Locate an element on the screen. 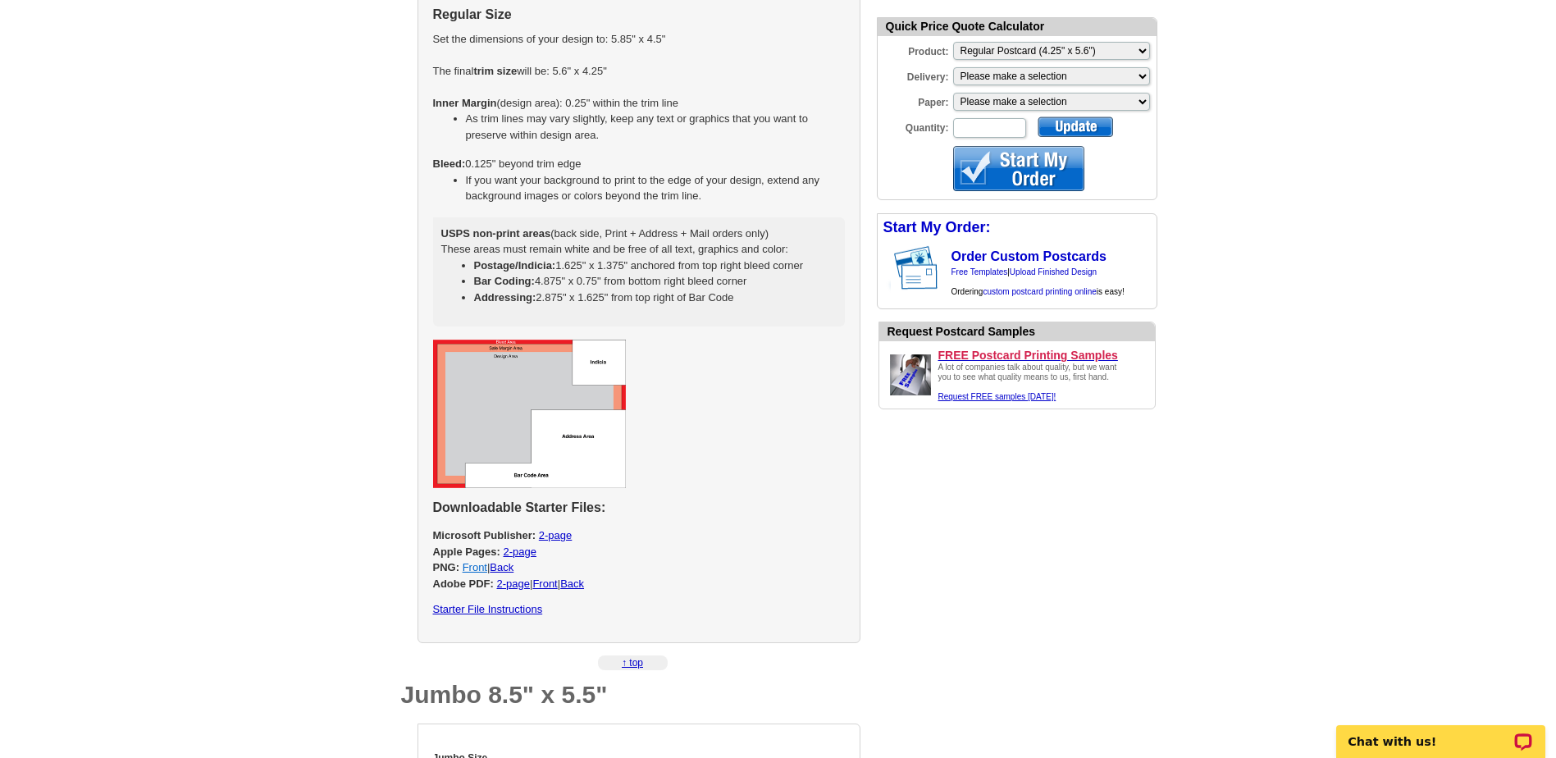 The width and height of the screenshot is (1556, 758). div: Start My Order: is located at coordinates (1017, 227).